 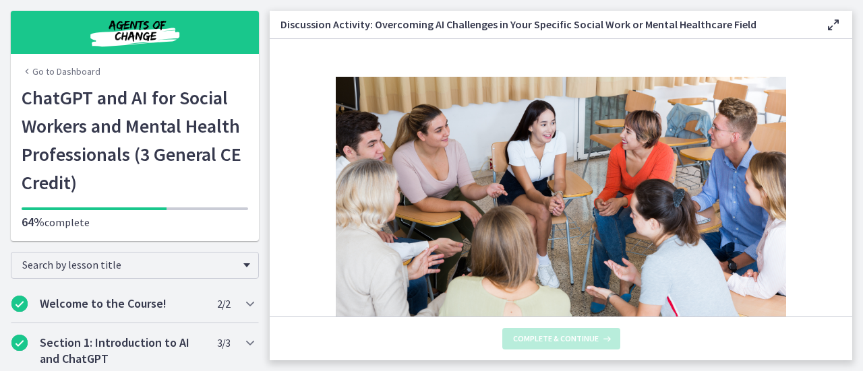 I want to click on h1: ChatGPT and AI for Social Workers and Mental Health Professionals (3 General CE Credit), so click(x=135, y=140).